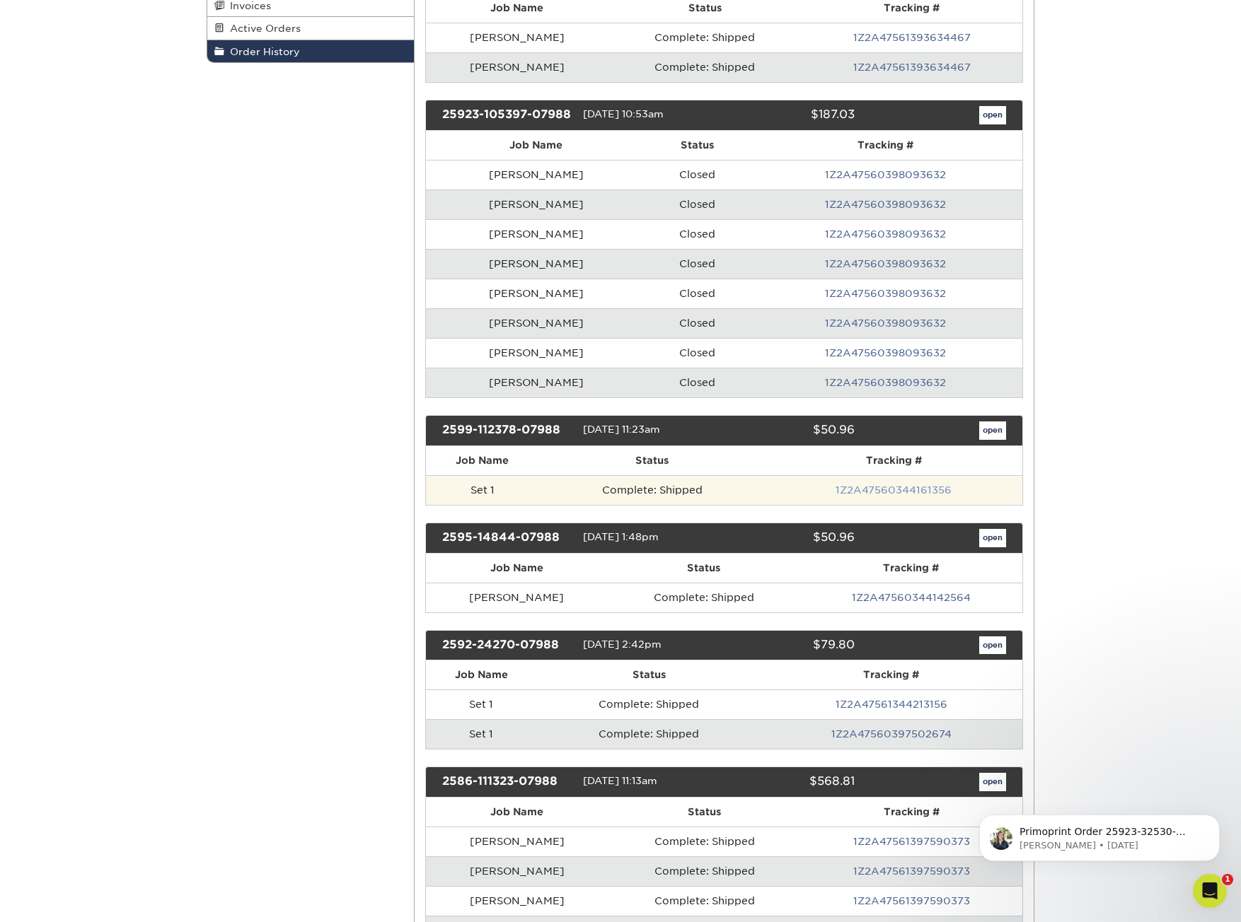 The width and height of the screenshot is (1241, 922). What do you see at coordinates (141, 53) in the screenshot?
I see `div: message notification from Irene, 1w ago. Primoprint Order 25923-32530-07988 Our Quality Assurance...` at bounding box center [141, 53].